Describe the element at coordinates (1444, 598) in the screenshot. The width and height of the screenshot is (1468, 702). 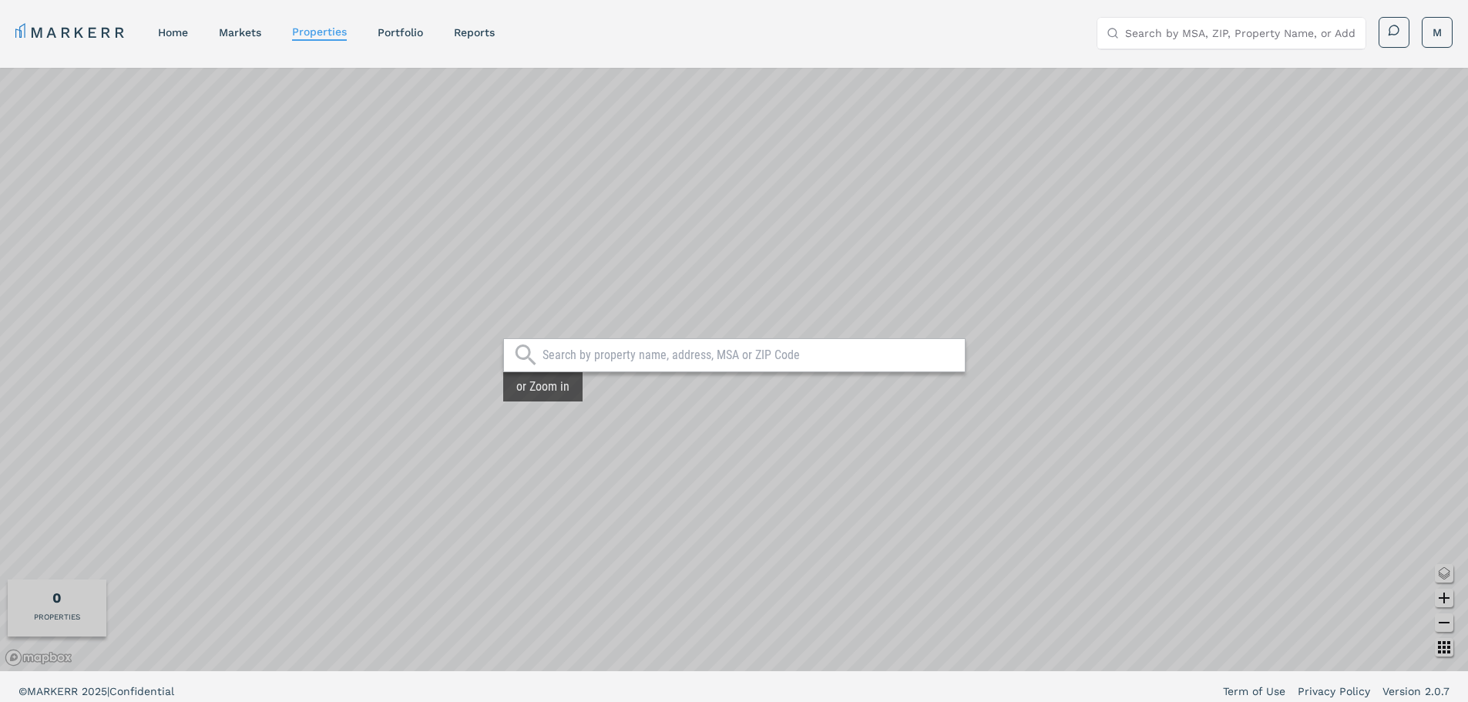
I see `button: Zoom in map button` at that location.